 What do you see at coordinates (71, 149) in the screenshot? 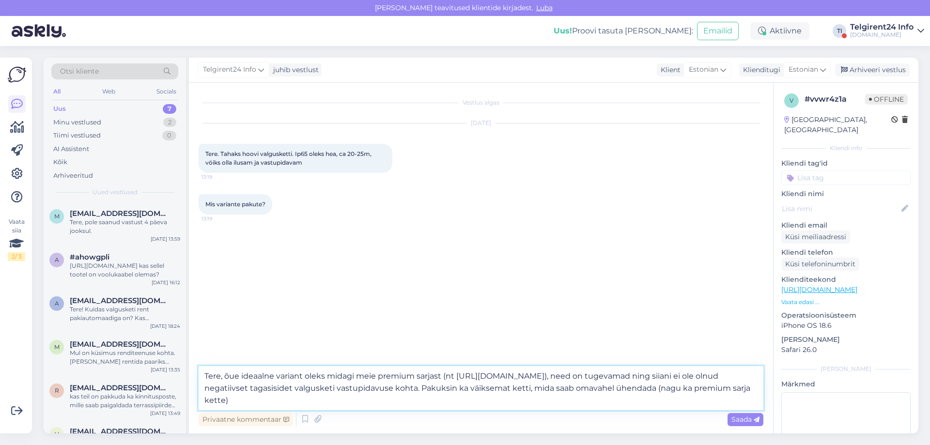
I see `div: AI Assistent` at bounding box center [71, 149].